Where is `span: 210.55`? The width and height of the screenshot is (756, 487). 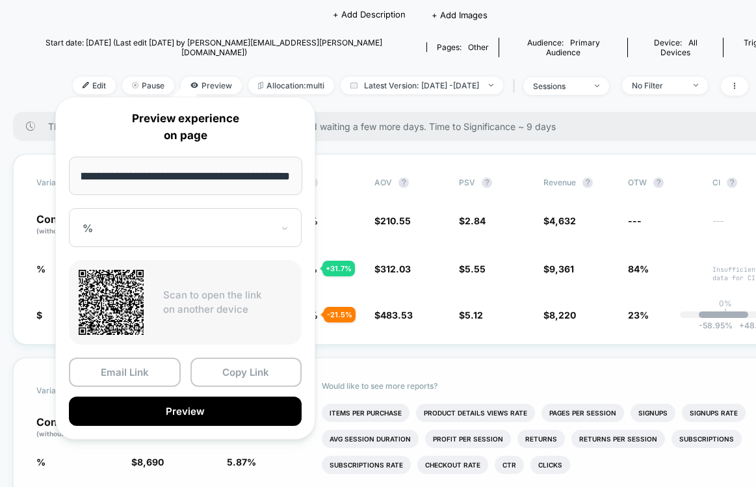 span: 210.55 is located at coordinates (395, 220).